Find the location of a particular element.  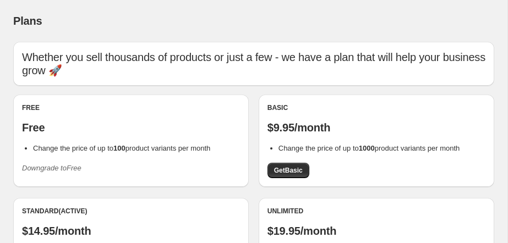

span: Plans is located at coordinates (28, 21).